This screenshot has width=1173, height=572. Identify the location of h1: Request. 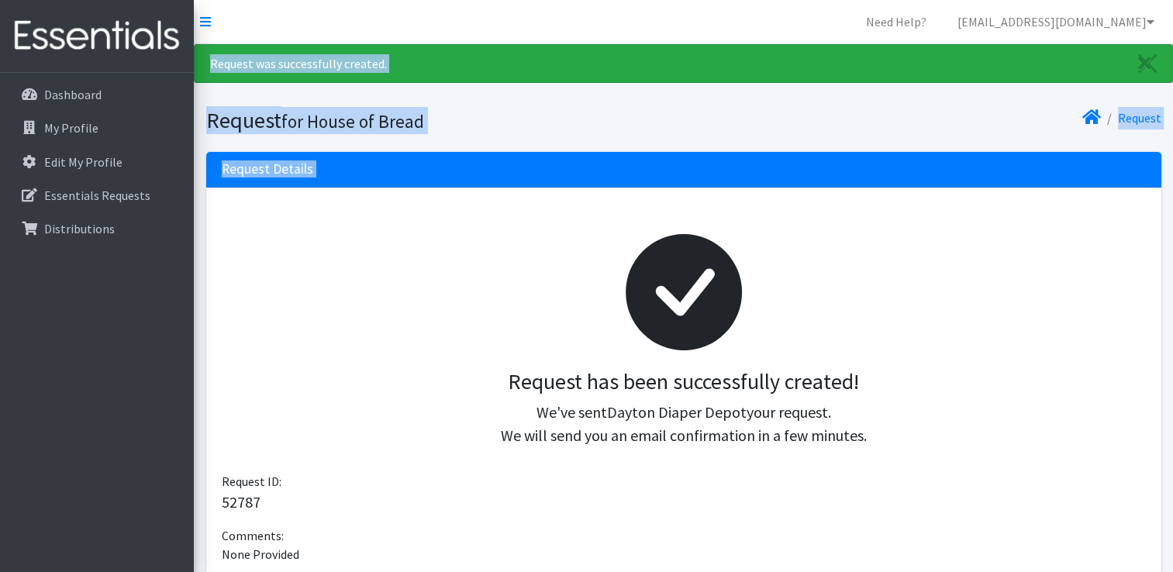
(442, 120).